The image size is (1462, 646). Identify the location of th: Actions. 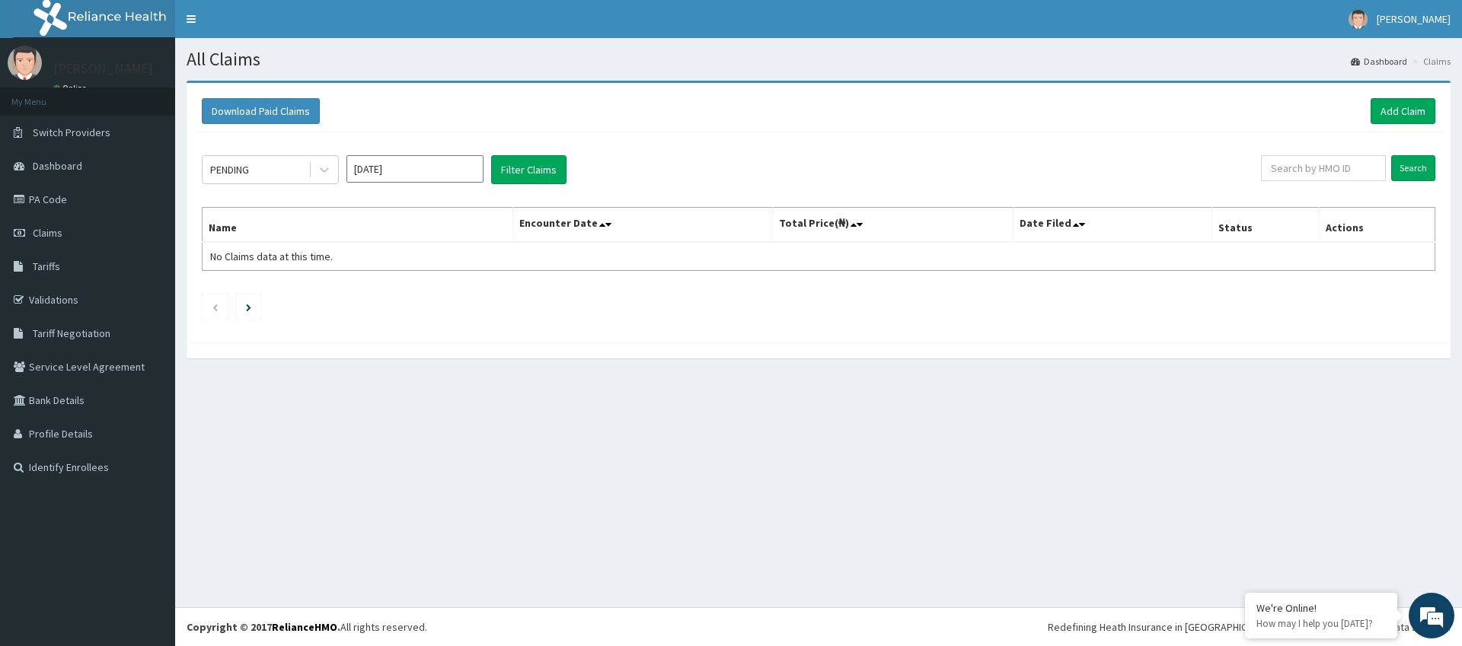
(1377, 225).